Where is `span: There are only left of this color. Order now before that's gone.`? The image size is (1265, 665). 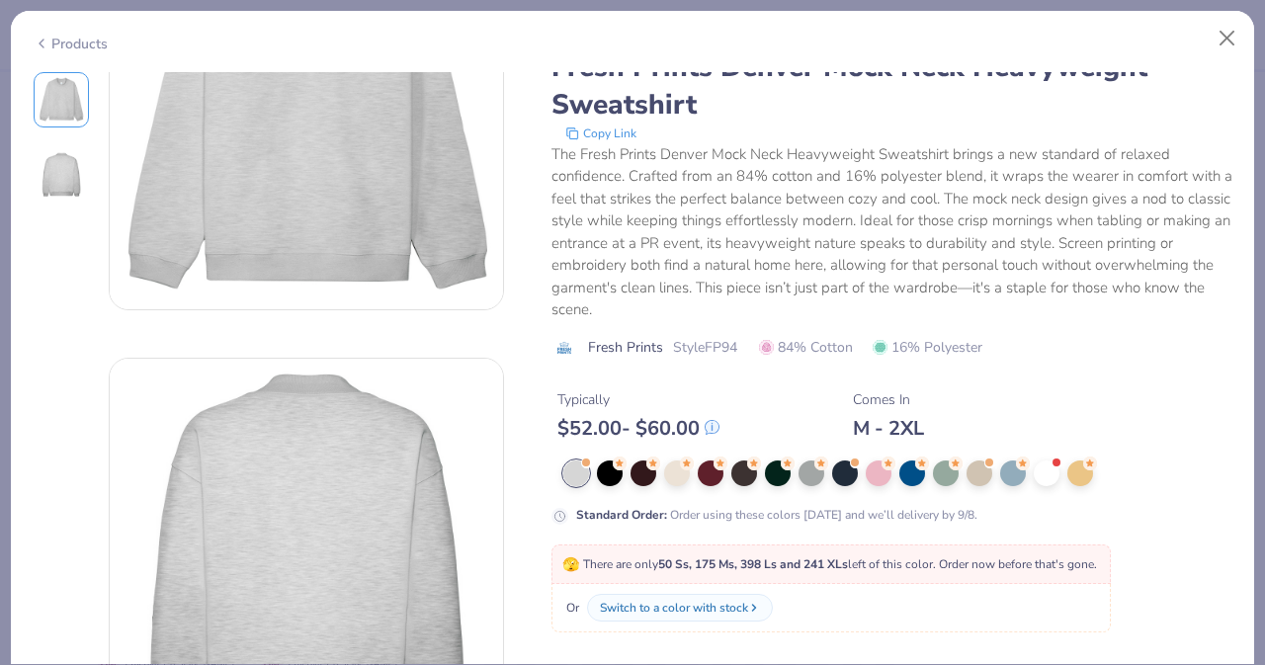
span: There are only left of this color. Order now before that's gone. is located at coordinates (829, 564).